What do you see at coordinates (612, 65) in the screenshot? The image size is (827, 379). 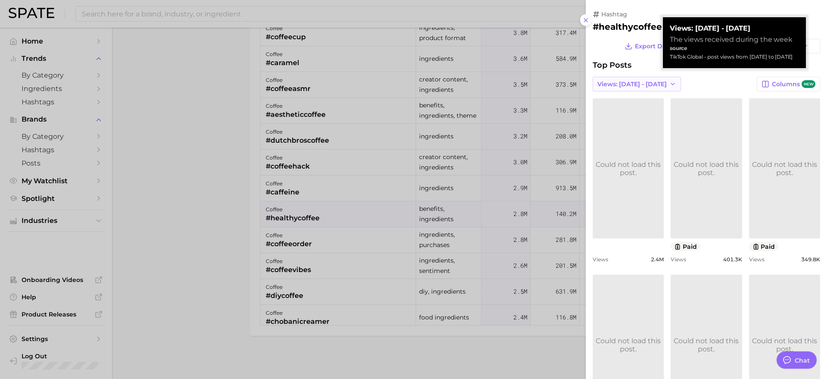 I see `span: Top Posts` at bounding box center [612, 65].